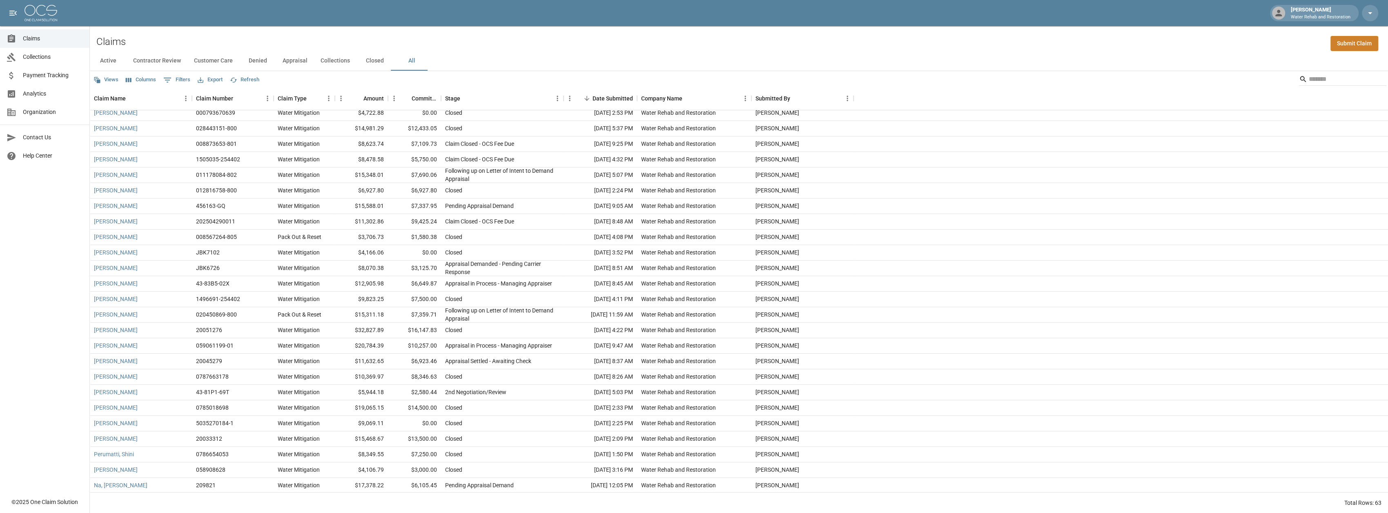  I want to click on div: Pending Appraisal Demand, so click(479, 206).